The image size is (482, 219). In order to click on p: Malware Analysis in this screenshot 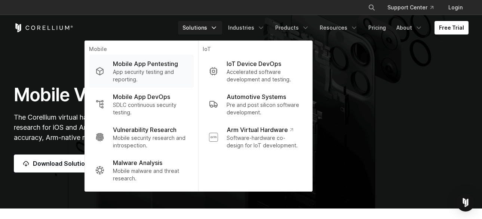, I will do `click(138, 162)`.